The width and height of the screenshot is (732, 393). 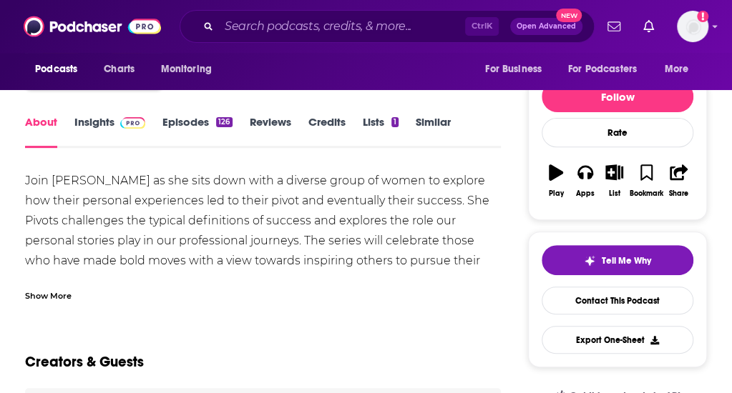 I want to click on span: For Podcasters, so click(x=602, y=69).